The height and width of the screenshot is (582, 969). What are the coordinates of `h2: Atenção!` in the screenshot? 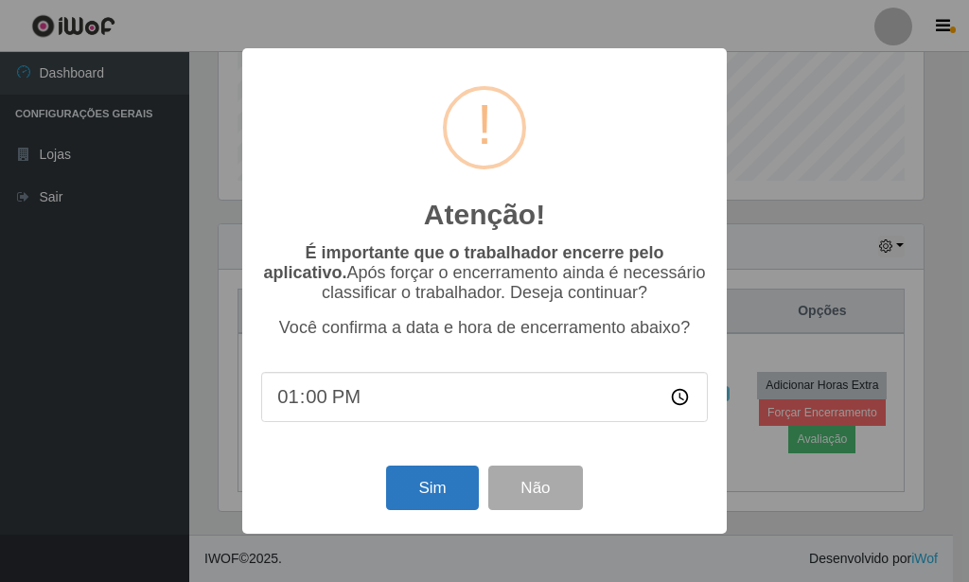 It's located at (484, 215).